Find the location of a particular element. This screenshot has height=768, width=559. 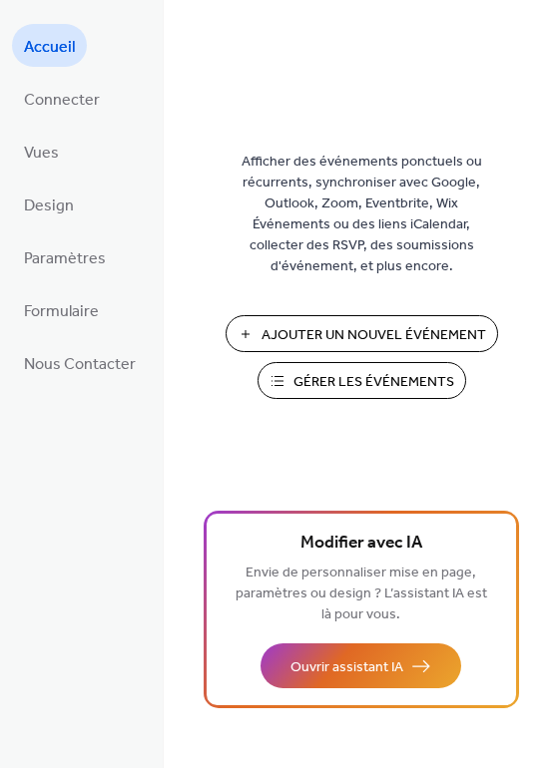

span: Ajouter Un Nouvel Événement is located at coordinates (373, 335).